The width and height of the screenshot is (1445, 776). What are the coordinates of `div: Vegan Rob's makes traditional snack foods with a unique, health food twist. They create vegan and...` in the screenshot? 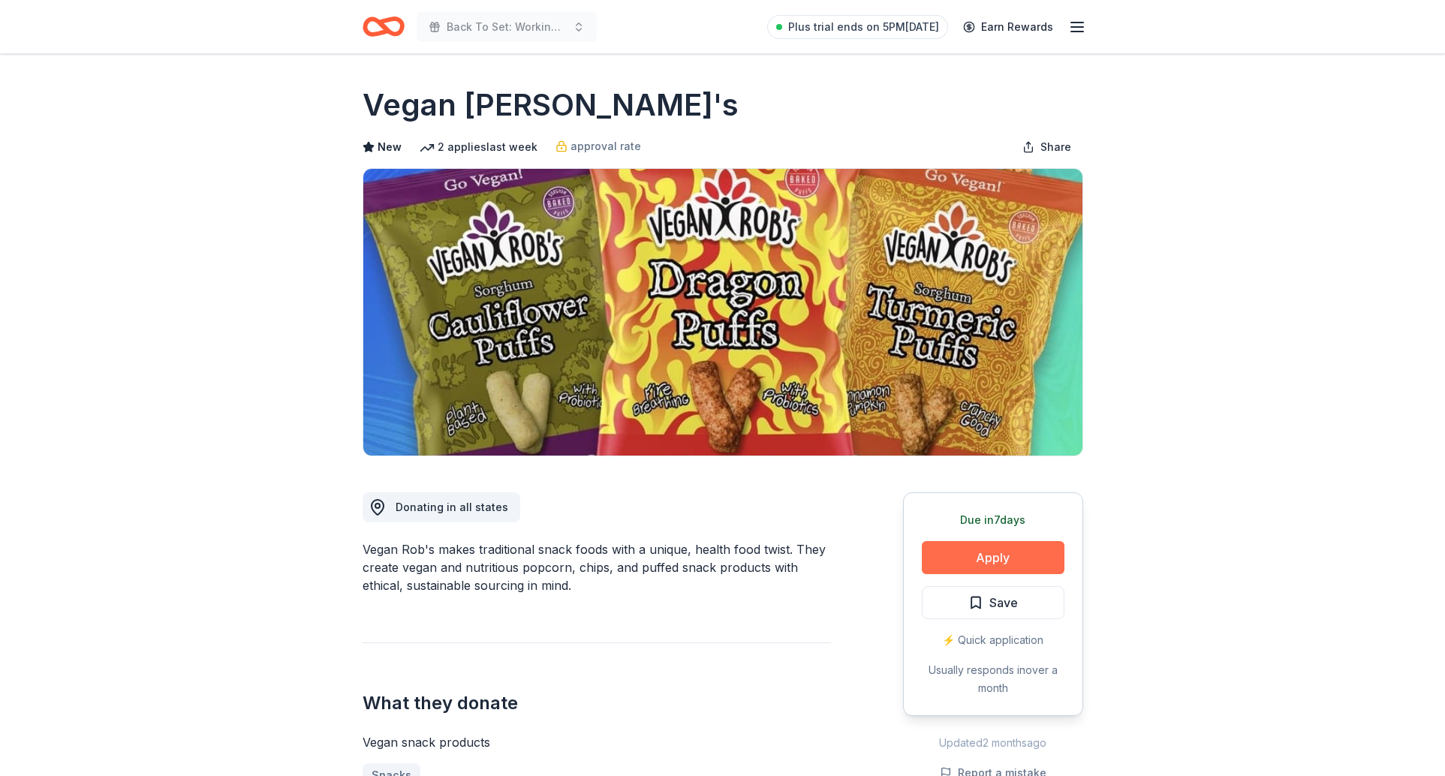 It's located at (597, 568).